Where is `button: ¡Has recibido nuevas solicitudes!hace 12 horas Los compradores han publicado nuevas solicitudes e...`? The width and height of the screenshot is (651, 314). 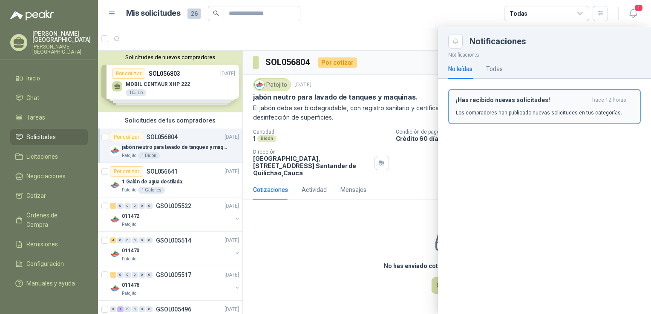 button: ¡Has recibido nuevas solicitudes!hace 12 horas Los compradores han publicado nuevas solicitudes e... is located at coordinates (544, 106).